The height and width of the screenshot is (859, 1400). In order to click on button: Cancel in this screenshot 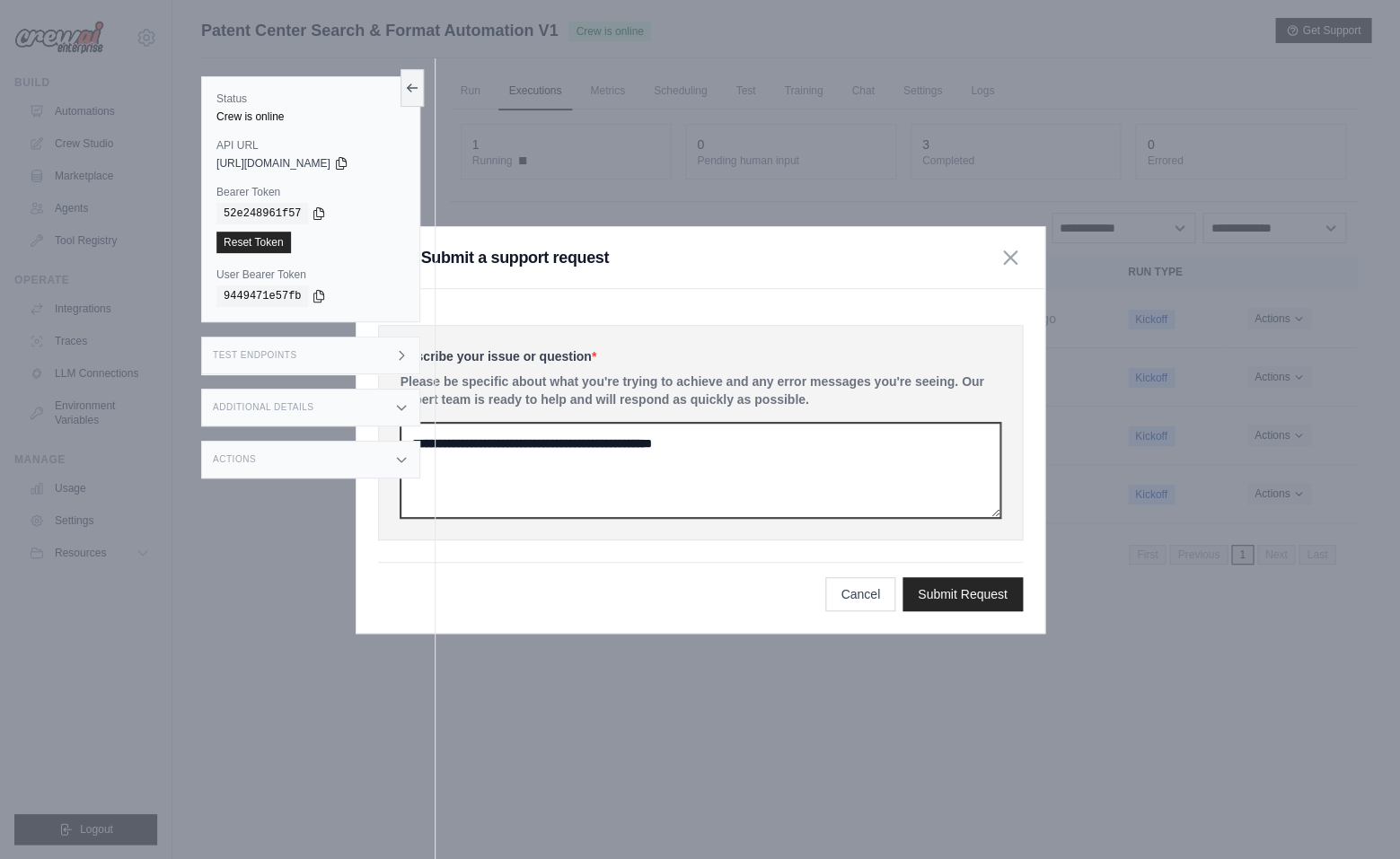, I will do `click(860, 594)`.